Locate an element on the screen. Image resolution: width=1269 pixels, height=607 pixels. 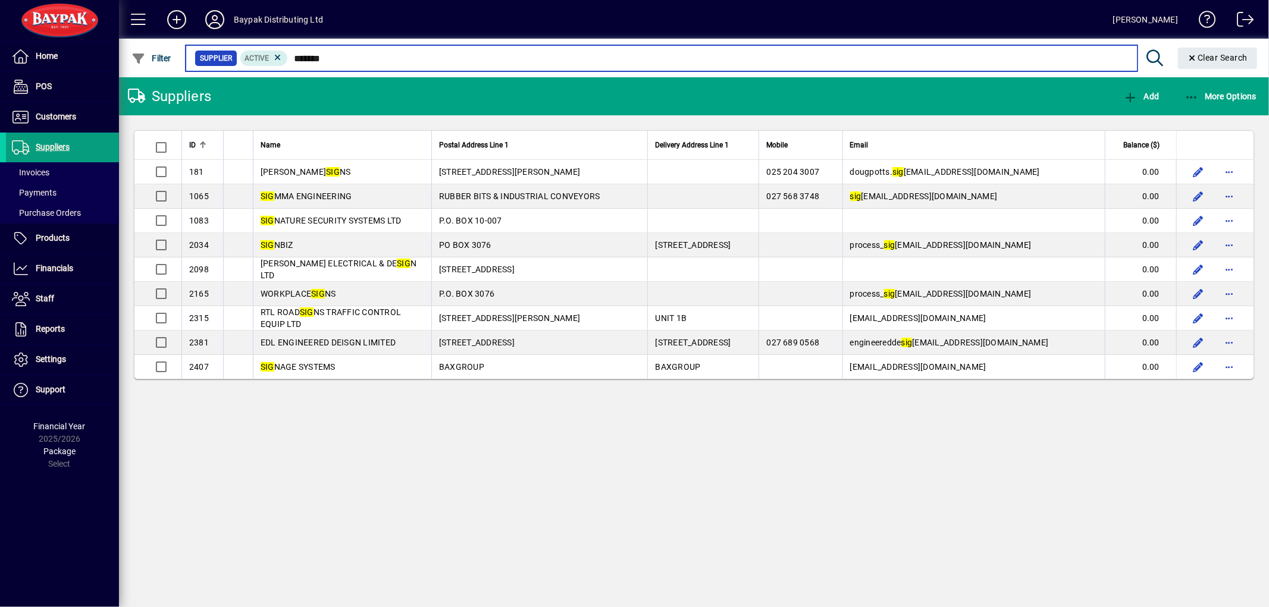
span: PO BOX 3076 is located at coordinates (465, 245).